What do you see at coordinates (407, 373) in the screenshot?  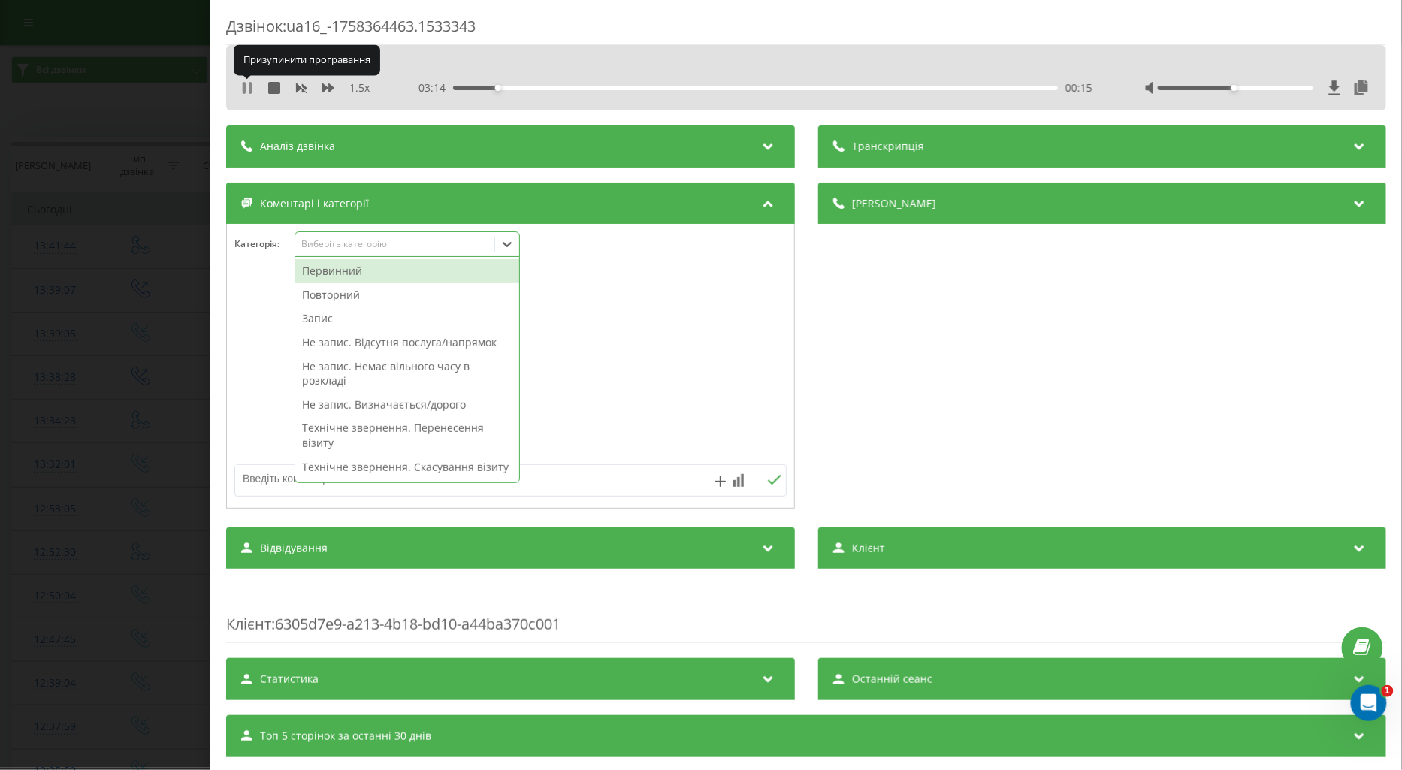 I see `div: Не запис. Немає вільного часу в розкладі` at bounding box center [407, 373].